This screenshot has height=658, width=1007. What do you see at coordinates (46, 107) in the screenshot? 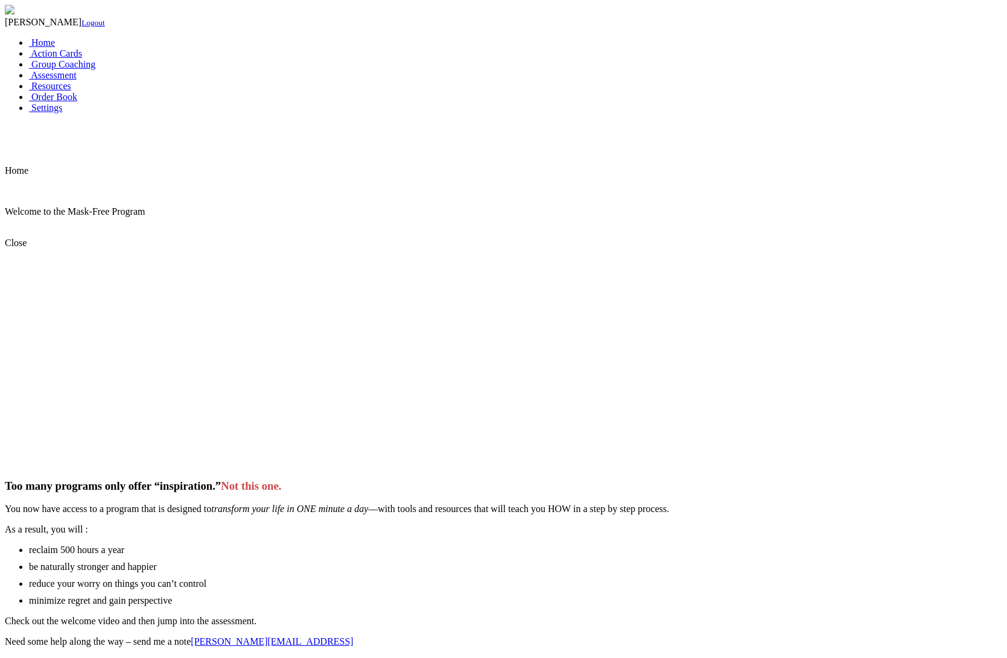
I see `a: Settings` at bounding box center [46, 107].